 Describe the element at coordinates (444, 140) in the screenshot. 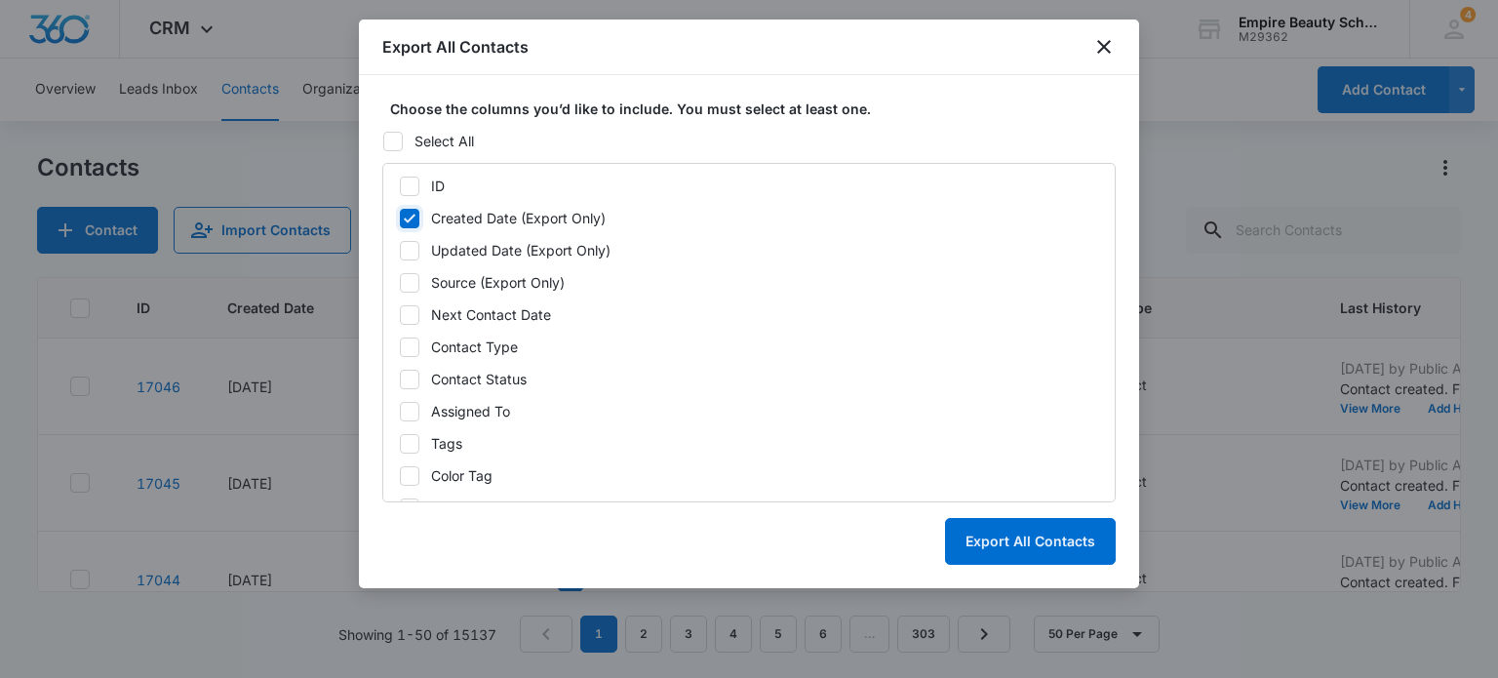

I see `div: Select All` at that location.